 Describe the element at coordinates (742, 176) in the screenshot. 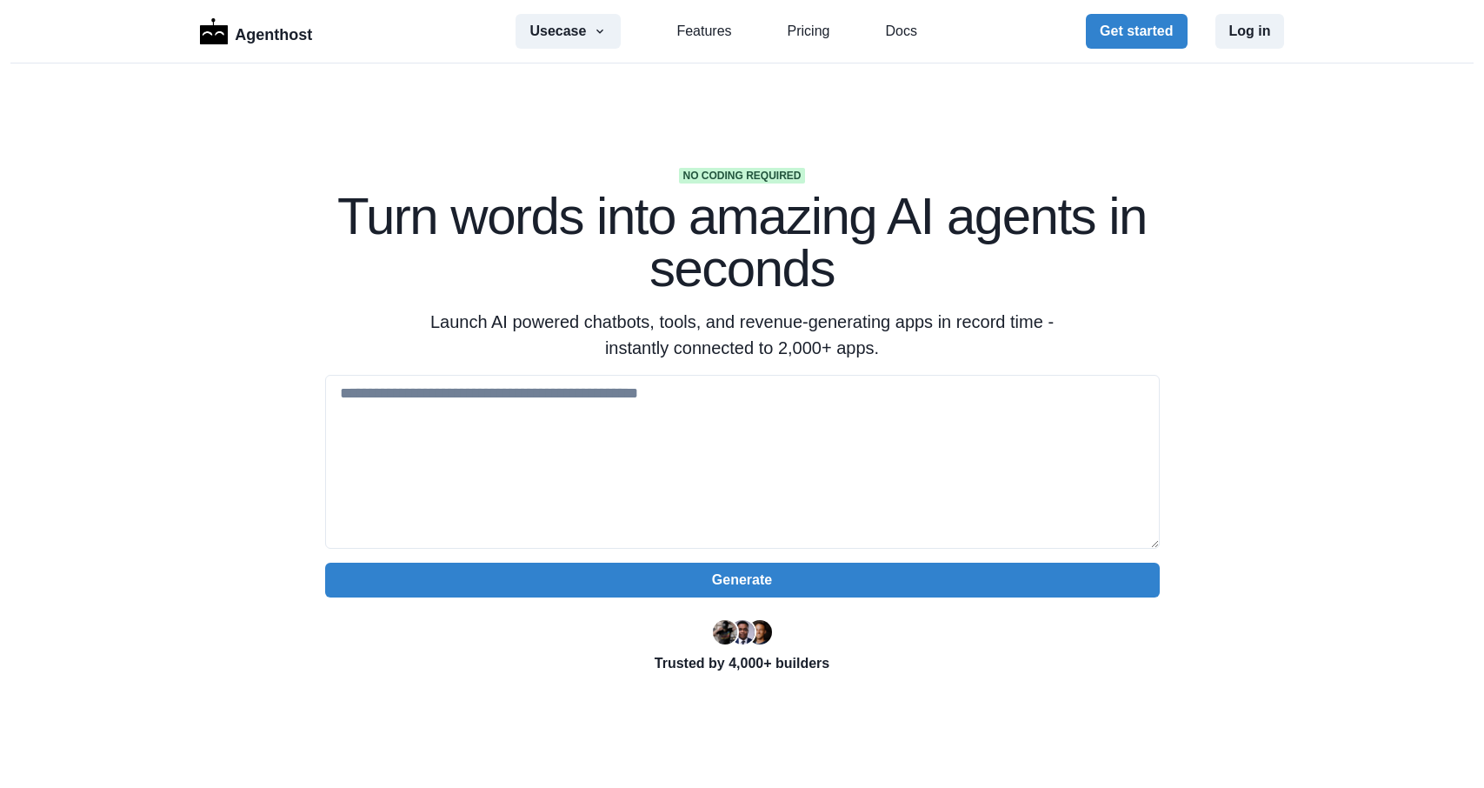

I see `span: No coding required` at that location.